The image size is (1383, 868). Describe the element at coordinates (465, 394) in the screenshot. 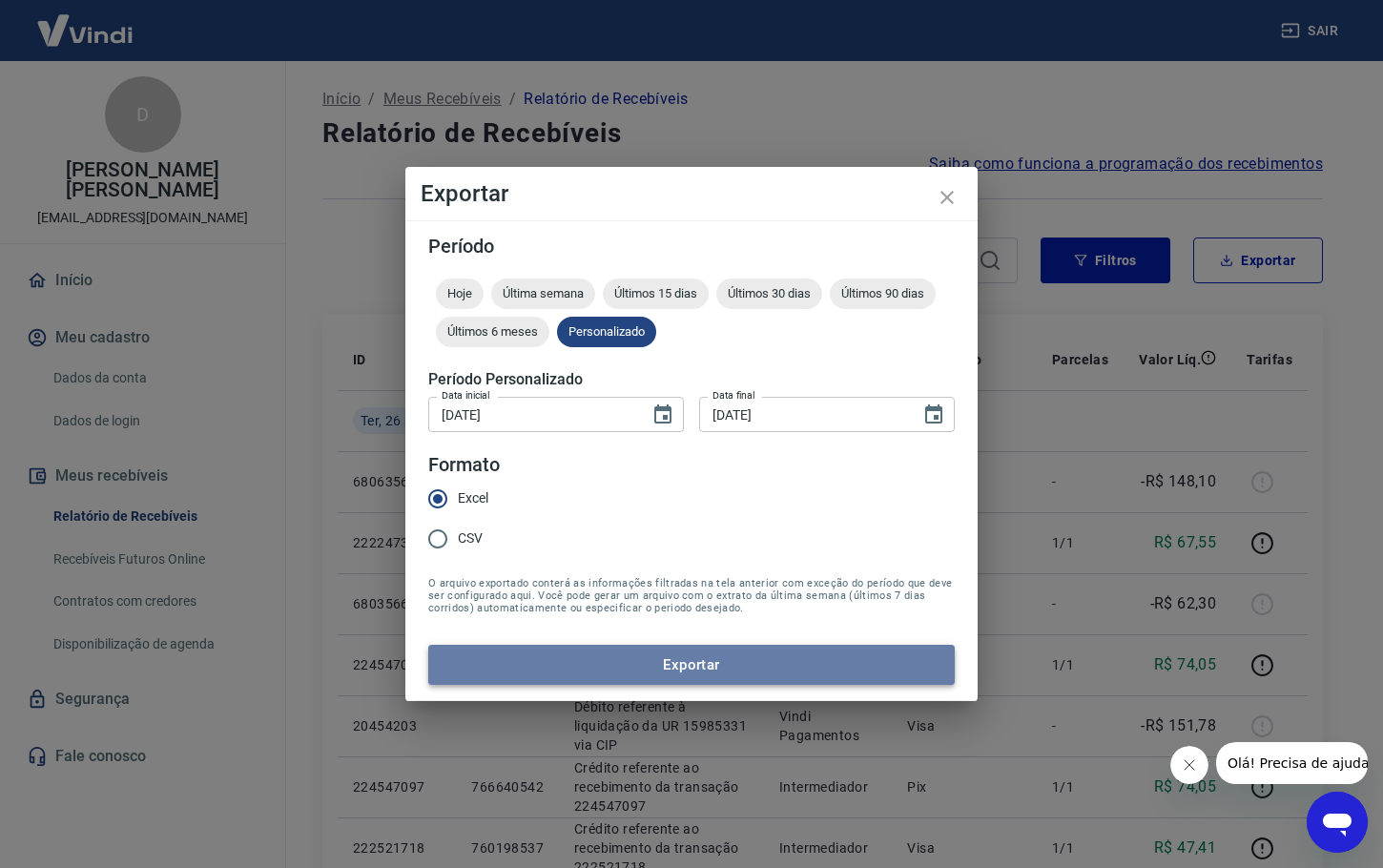

I see `label: Data inicial` at that location.